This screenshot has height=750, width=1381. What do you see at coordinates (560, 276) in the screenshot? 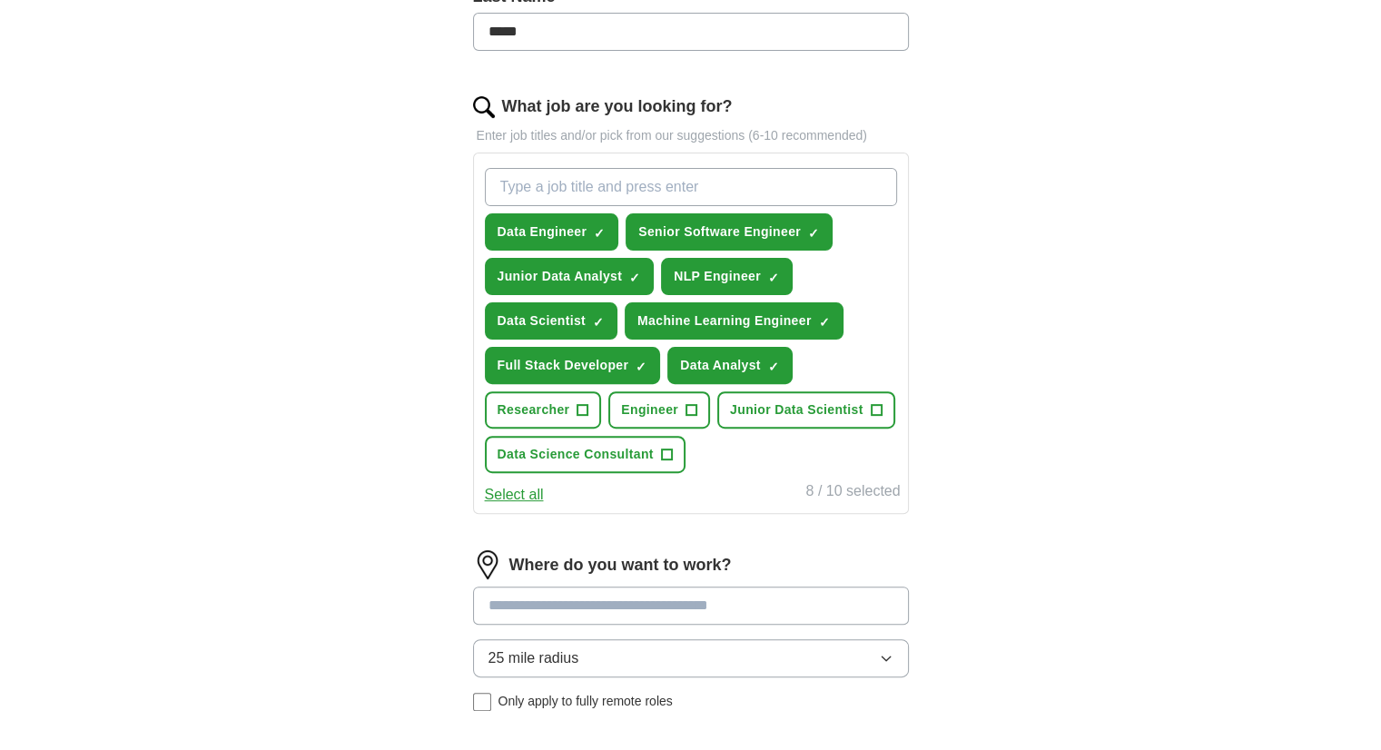
I see `span: Junior Data Analyst` at bounding box center [560, 276].